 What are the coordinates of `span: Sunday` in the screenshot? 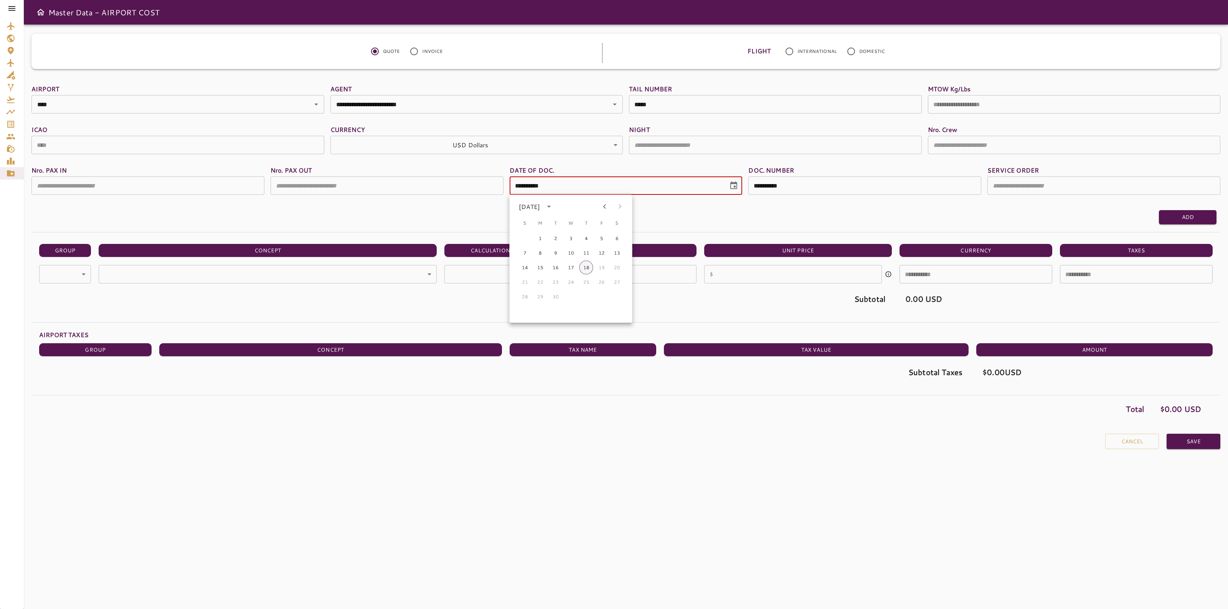 It's located at (525, 223).